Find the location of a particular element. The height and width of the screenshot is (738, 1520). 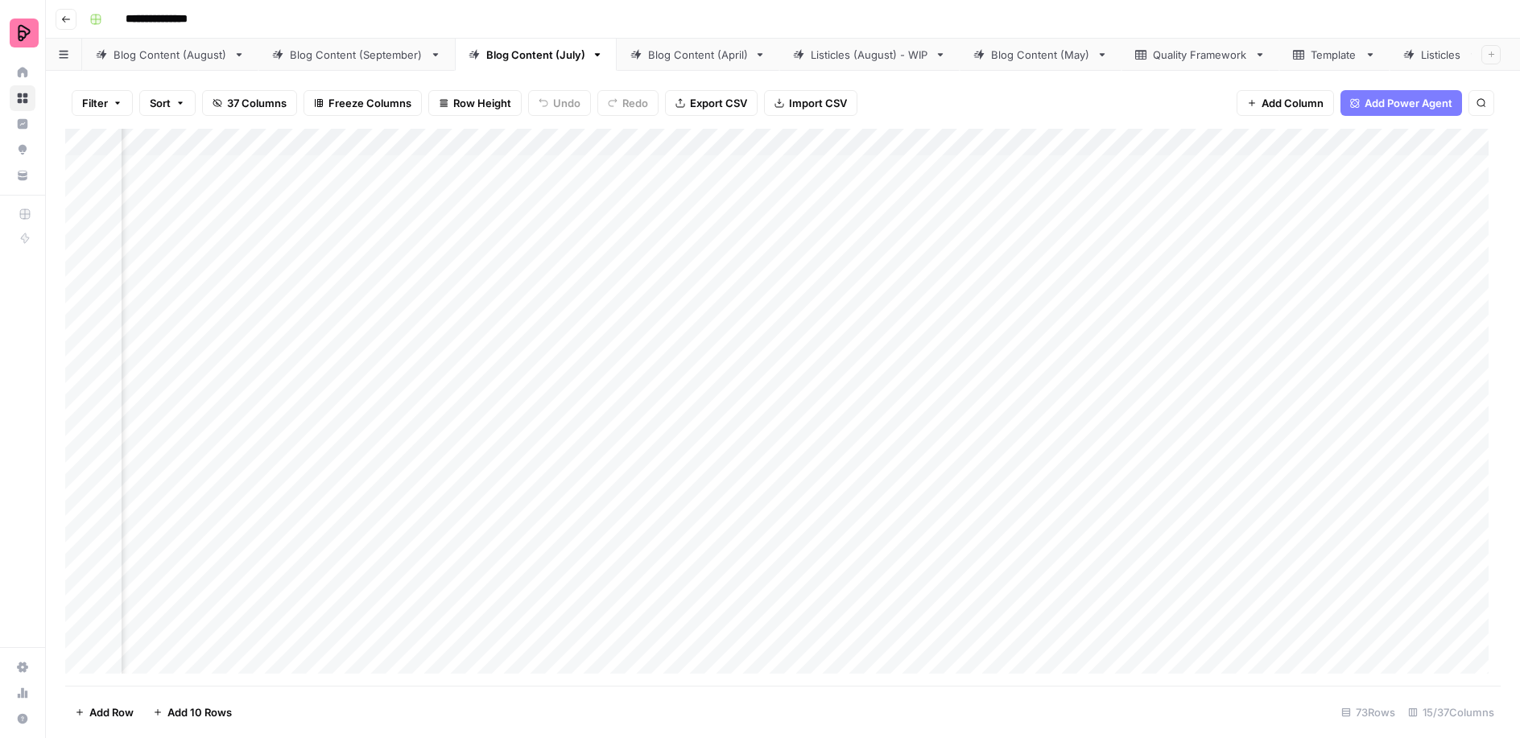

div: Blog Content (August) is located at coordinates (170, 55).